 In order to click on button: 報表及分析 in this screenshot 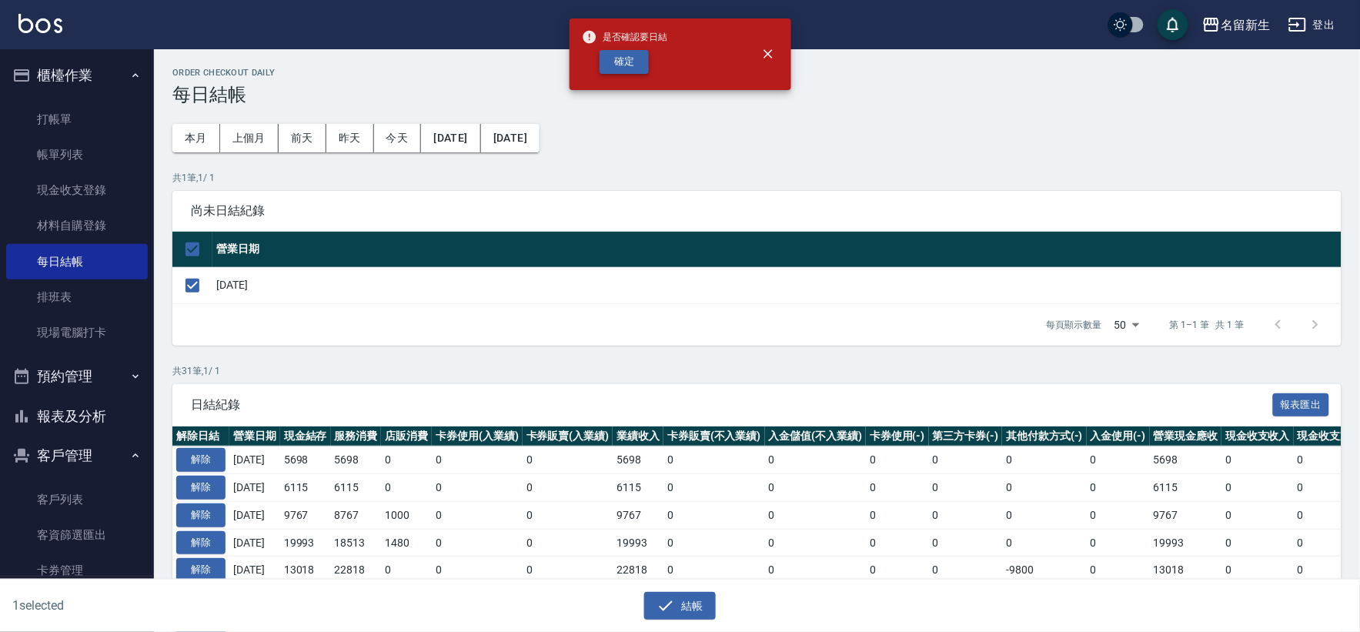, I will do `click(77, 416)`.